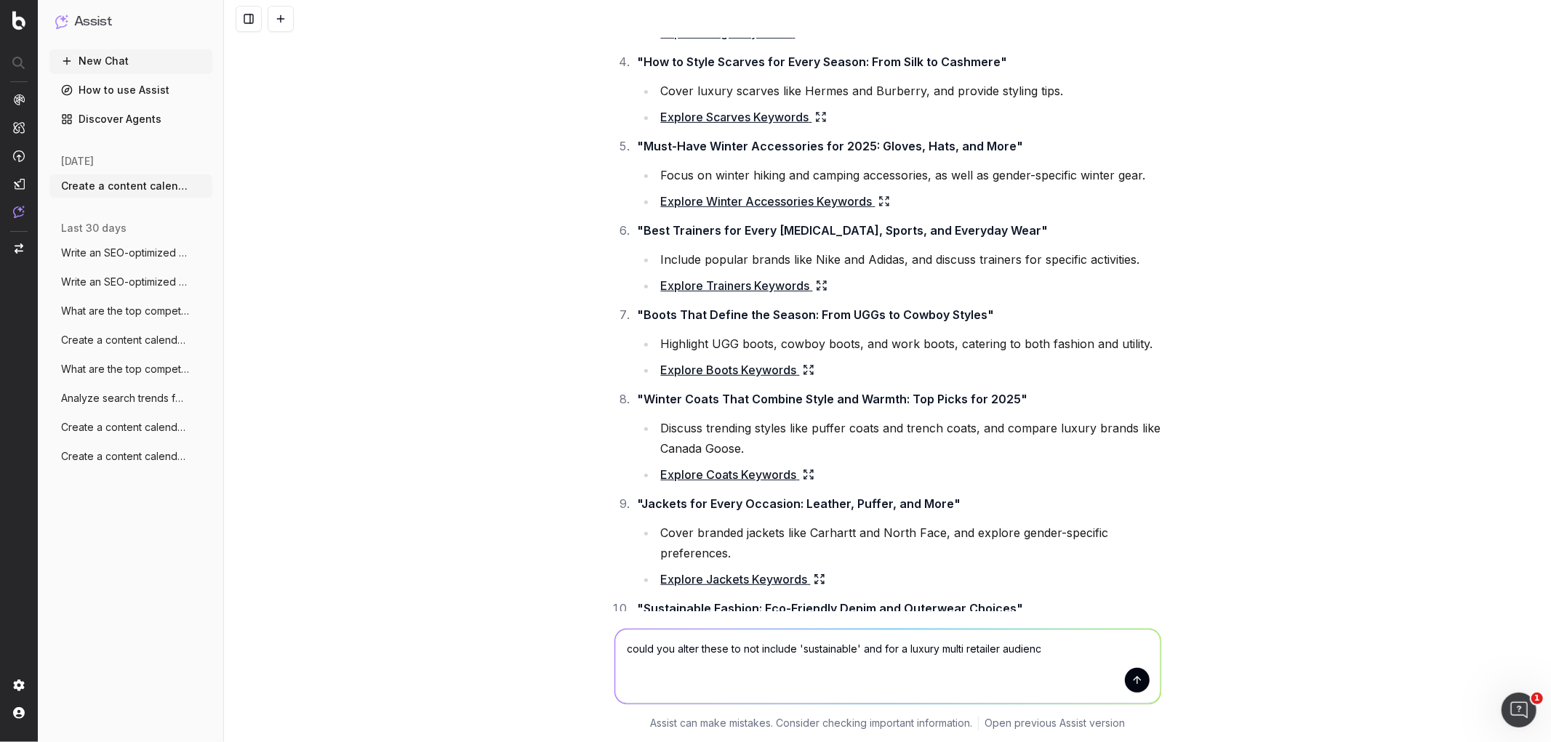 The image size is (1551, 742). What do you see at coordinates (744, 117) in the screenshot?
I see `a: Explore Scarves Keywords` at bounding box center [744, 117].